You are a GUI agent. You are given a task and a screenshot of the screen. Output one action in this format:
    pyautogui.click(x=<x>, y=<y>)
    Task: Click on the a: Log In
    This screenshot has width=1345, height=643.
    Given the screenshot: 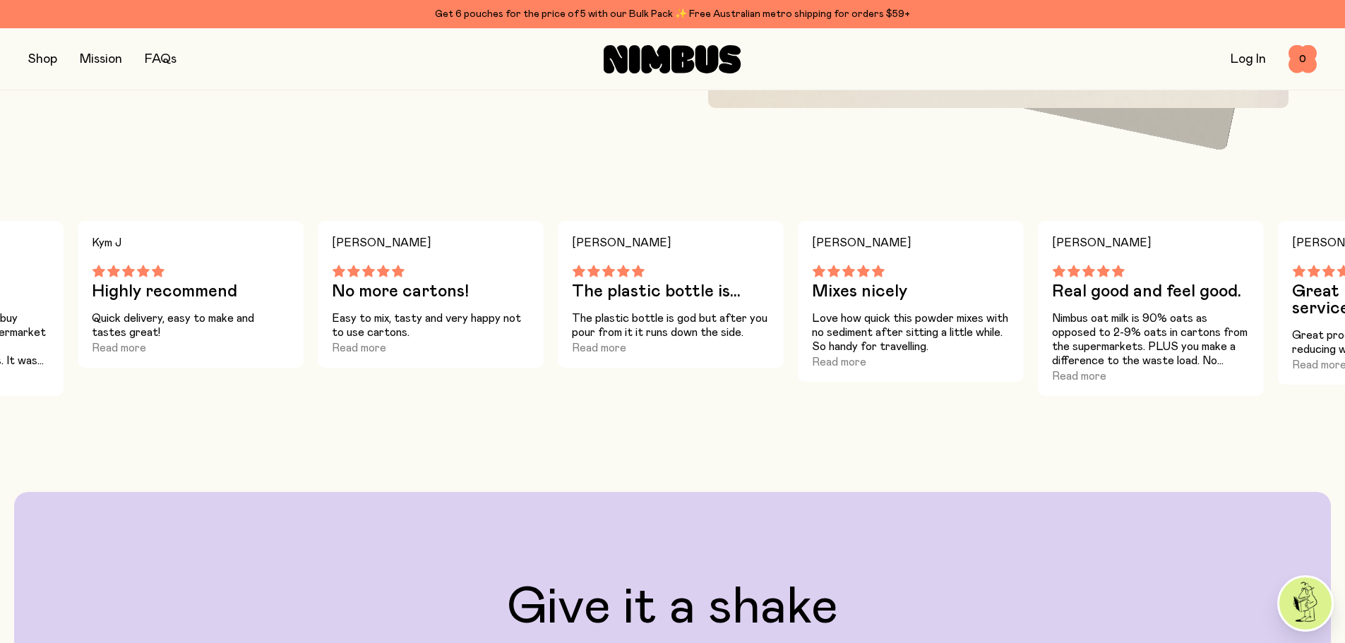 What is the action you would take?
    pyautogui.click(x=1249, y=59)
    